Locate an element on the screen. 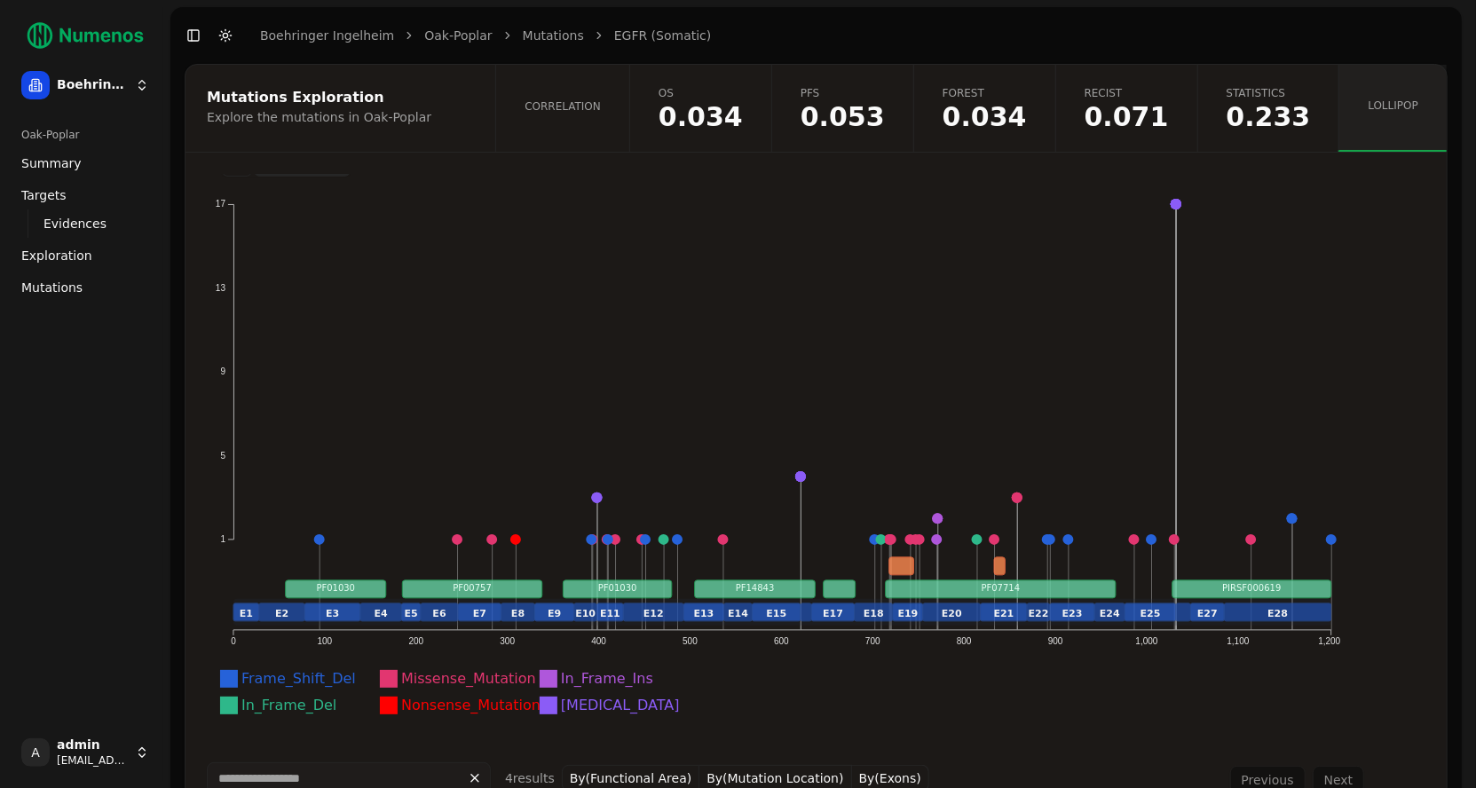 The width and height of the screenshot is (1476, 788). text: 500 is located at coordinates (690, 641).